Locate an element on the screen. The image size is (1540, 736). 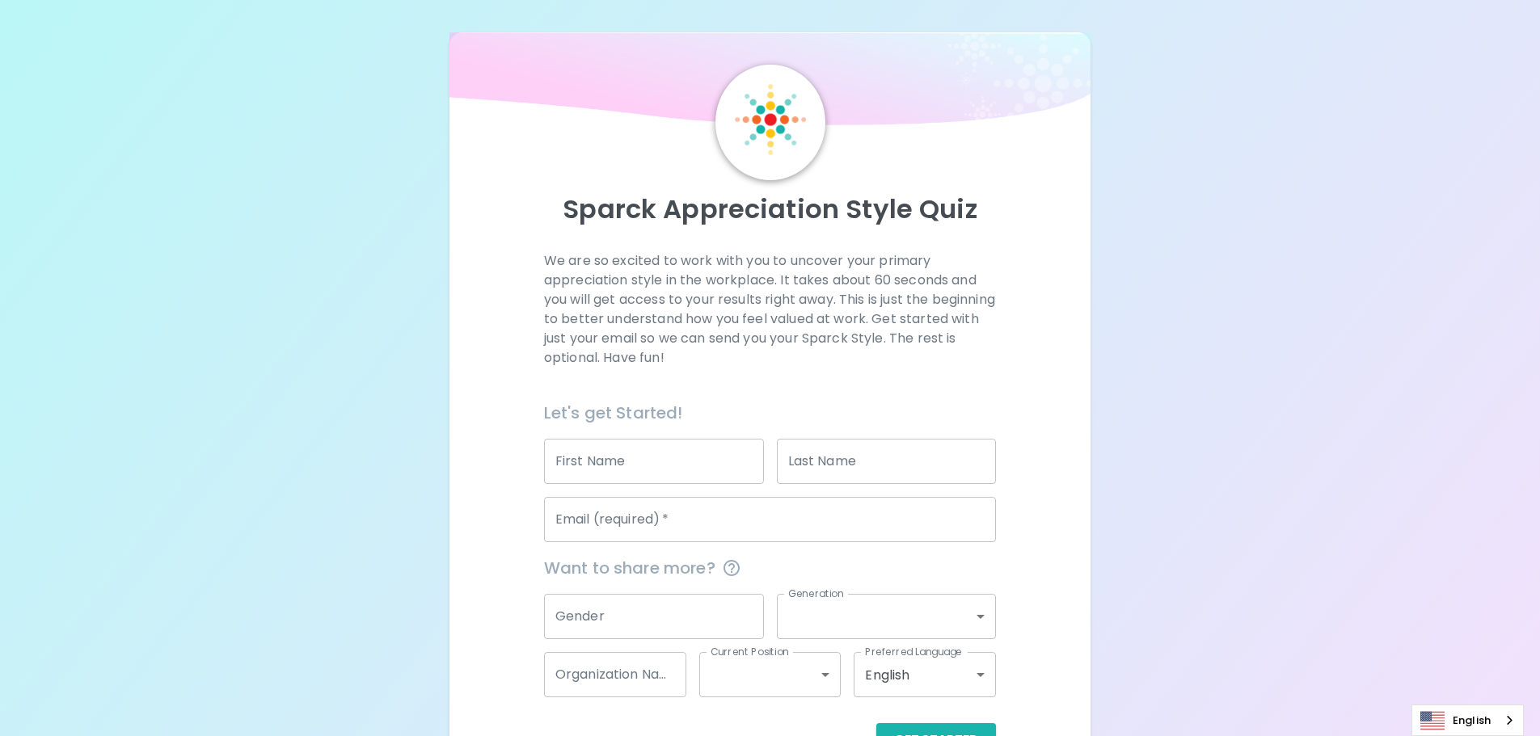
div: English is located at coordinates (925, 675).